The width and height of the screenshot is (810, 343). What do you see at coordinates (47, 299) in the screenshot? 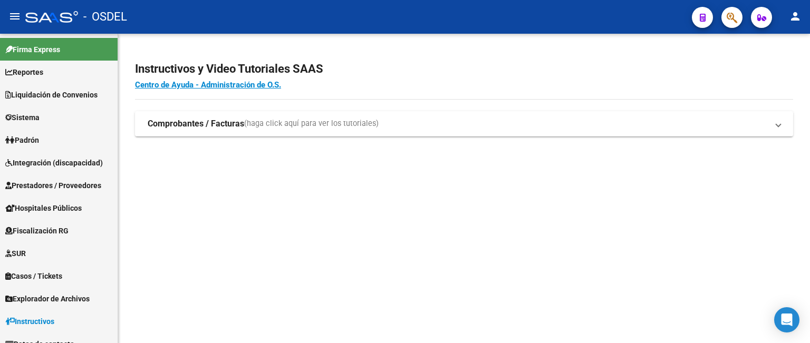
I see `span: Explorador de Archivos` at bounding box center [47, 299].